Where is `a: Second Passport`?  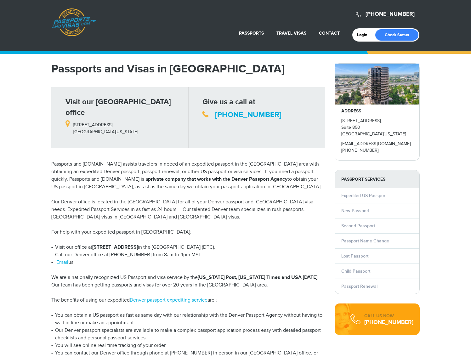
a: Second Passport is located at coordinates (358, 226).